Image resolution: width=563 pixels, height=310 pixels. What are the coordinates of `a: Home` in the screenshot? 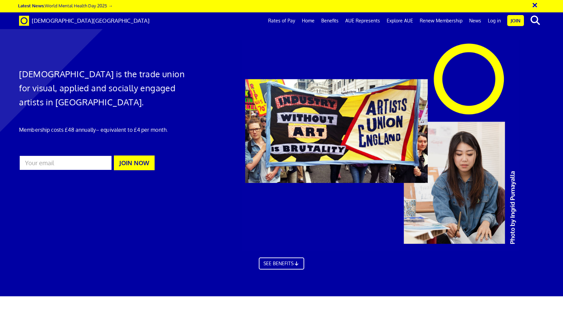 It's located at (308, 21).